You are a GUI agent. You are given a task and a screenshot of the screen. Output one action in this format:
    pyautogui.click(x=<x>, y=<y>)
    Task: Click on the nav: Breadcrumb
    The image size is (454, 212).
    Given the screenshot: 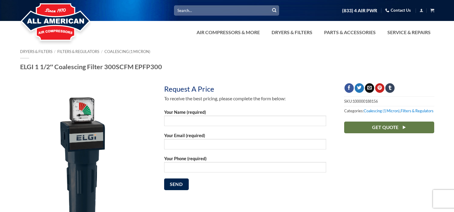 What is the action you would take?
    pyautogui.click(x=227, y=52)
    